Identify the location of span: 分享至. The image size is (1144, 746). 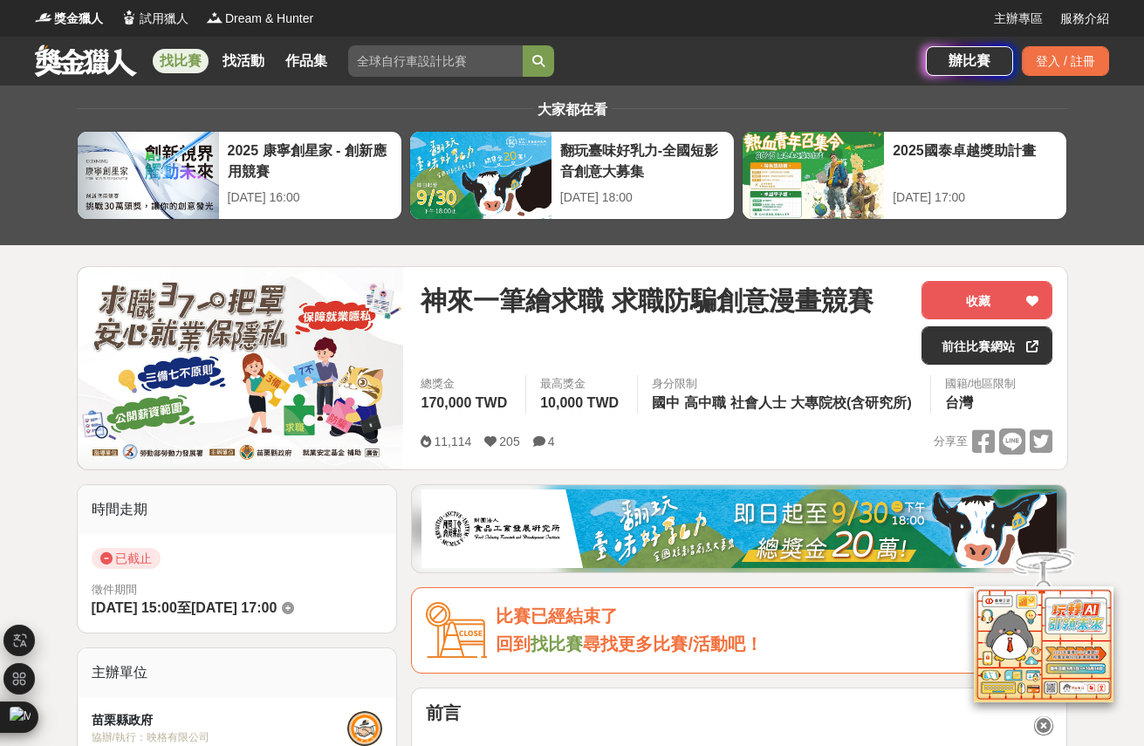
(950, 441).